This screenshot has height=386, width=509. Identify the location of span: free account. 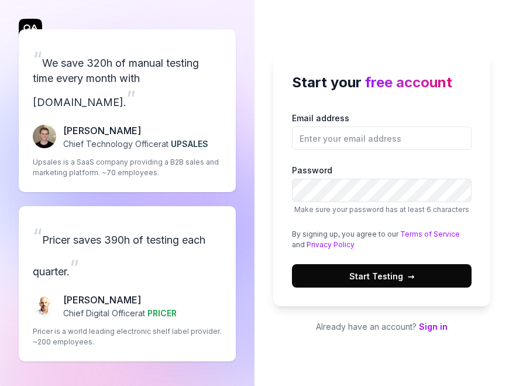
(408, 82).